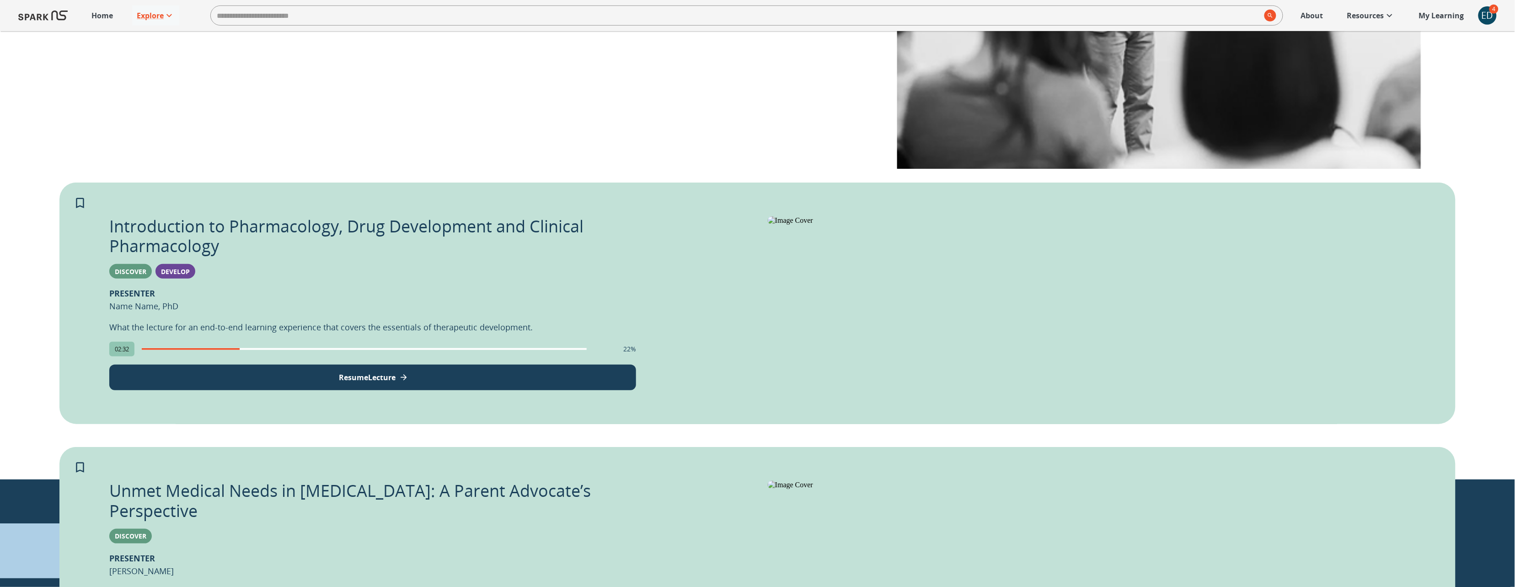 The image size is (1515, 587). Describe the element at coordinates (1268, 16) in the screenshot. I see `button: search` at that location.